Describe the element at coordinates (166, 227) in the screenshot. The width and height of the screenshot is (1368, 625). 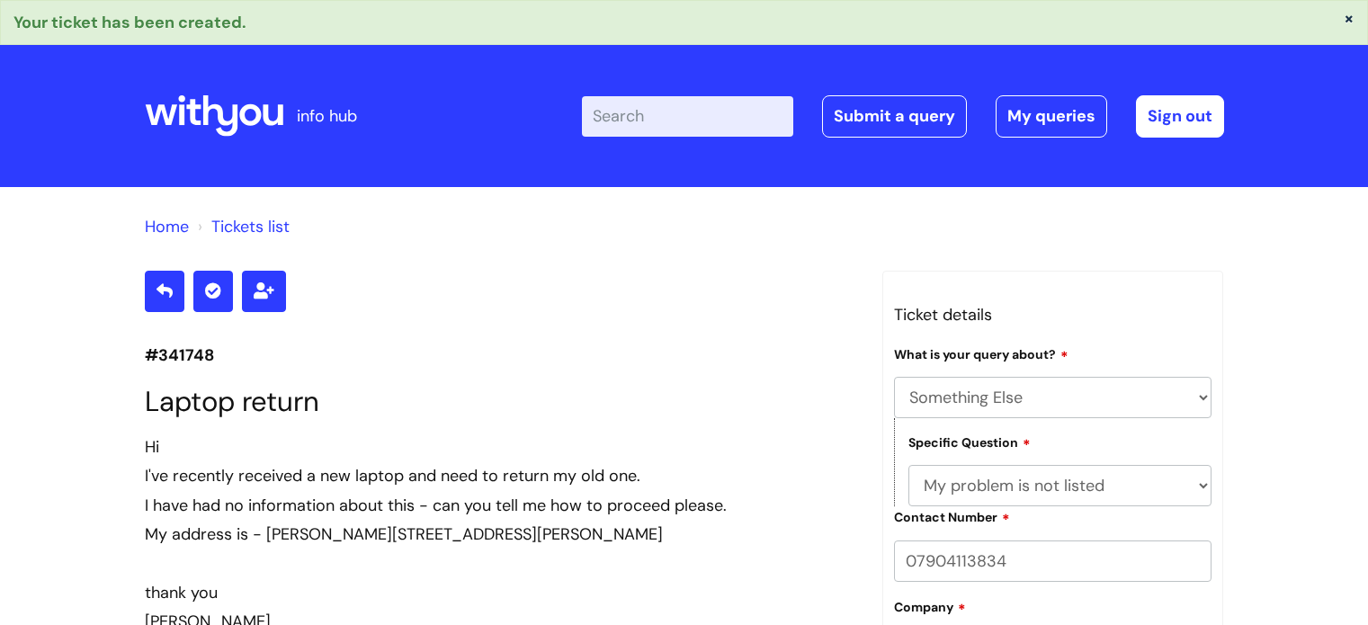
I see `a: Home` at that location.